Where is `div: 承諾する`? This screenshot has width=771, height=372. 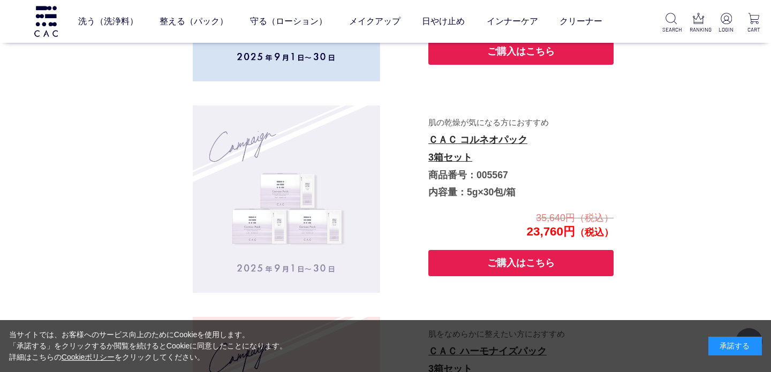
div: 承諾する is located at coordinates (735, 346).